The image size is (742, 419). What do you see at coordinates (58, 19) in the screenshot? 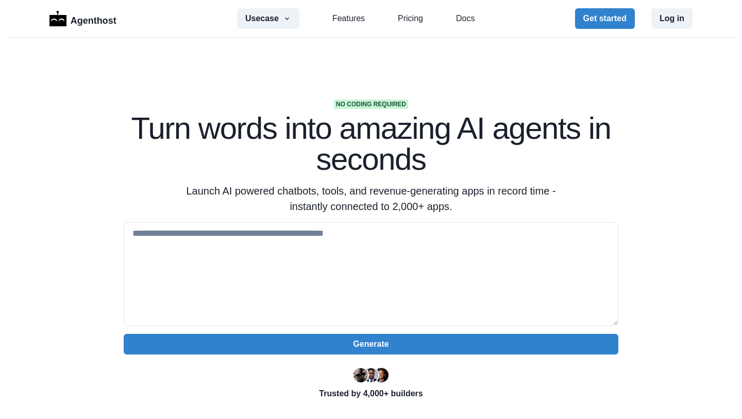
I see `img: Logo` at bounding box center [58, 19].